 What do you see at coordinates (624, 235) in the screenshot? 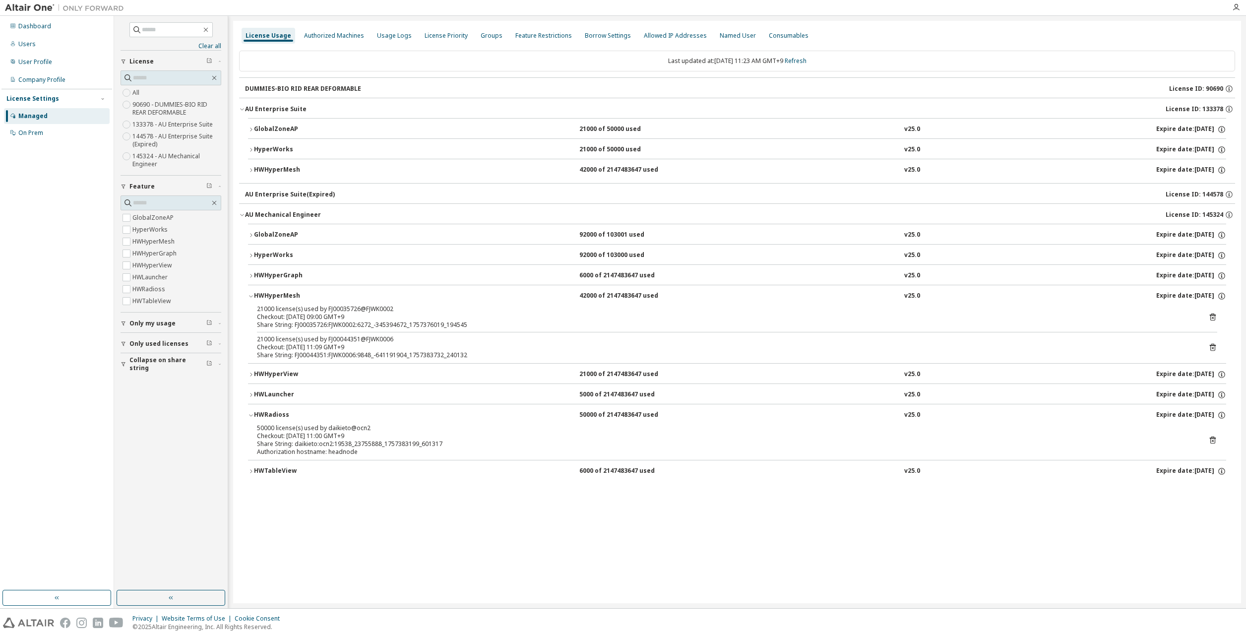
I see `div: 92000 of 103001 used` at bounding box center [624, 235].